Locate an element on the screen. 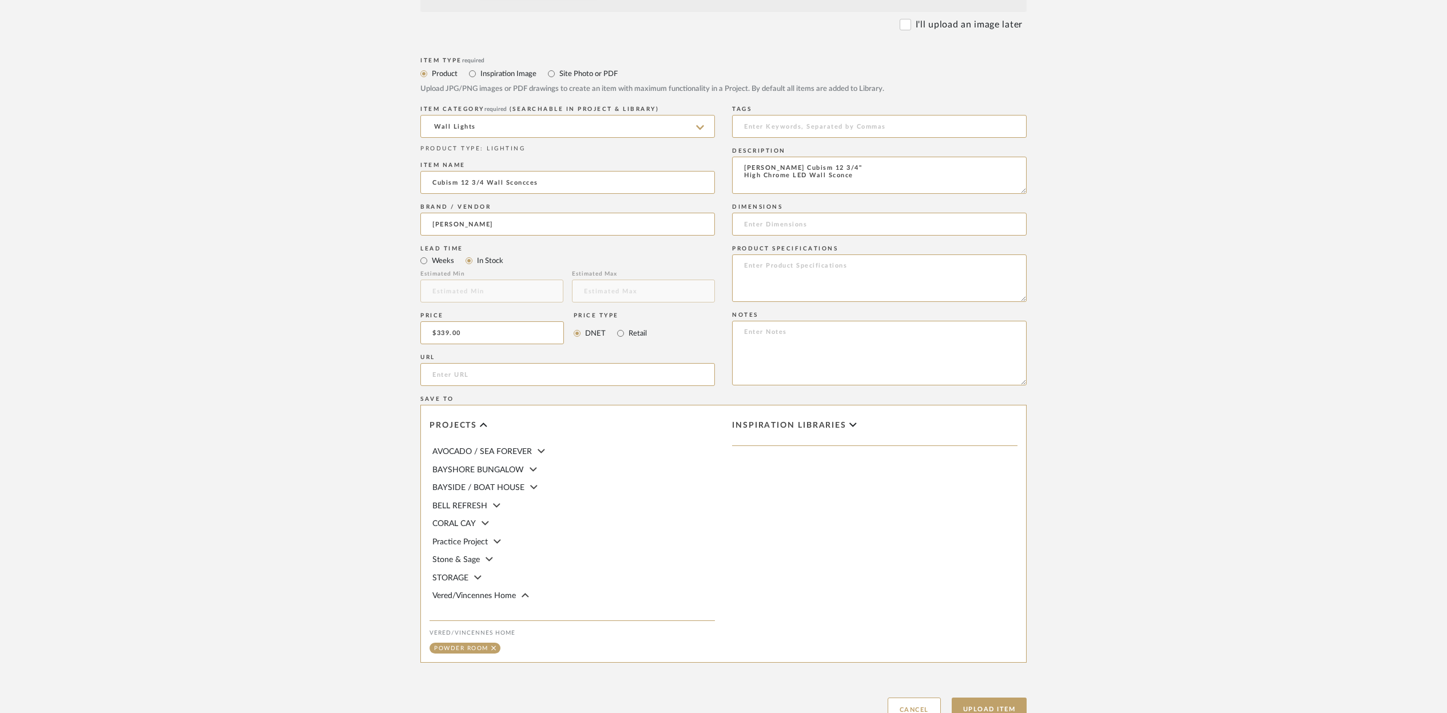  label: Retail is located at coordinates (637, 333).